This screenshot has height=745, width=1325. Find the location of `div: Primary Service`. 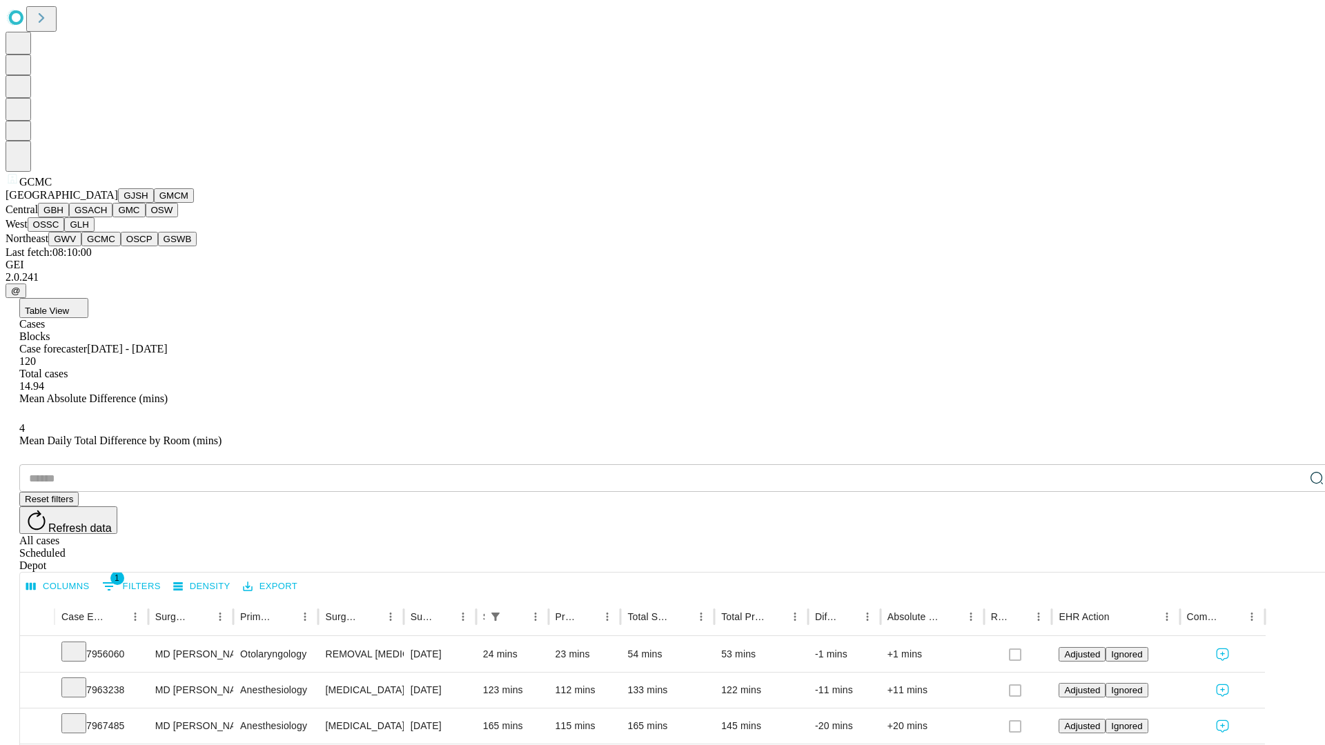

div: Primary Service is located at coordinates (257, 617).